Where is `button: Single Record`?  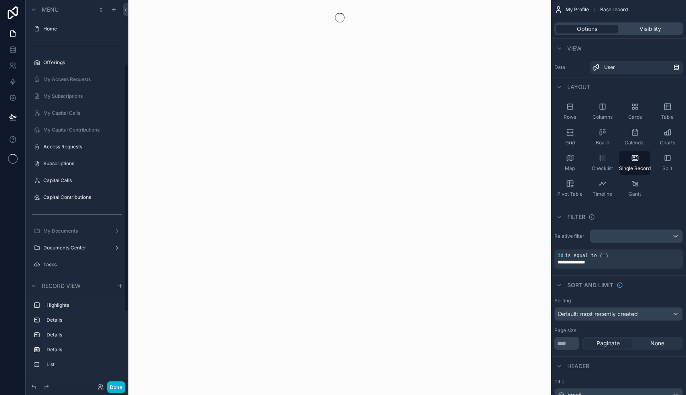
button: Single Record is located at coordinates (635, 163).